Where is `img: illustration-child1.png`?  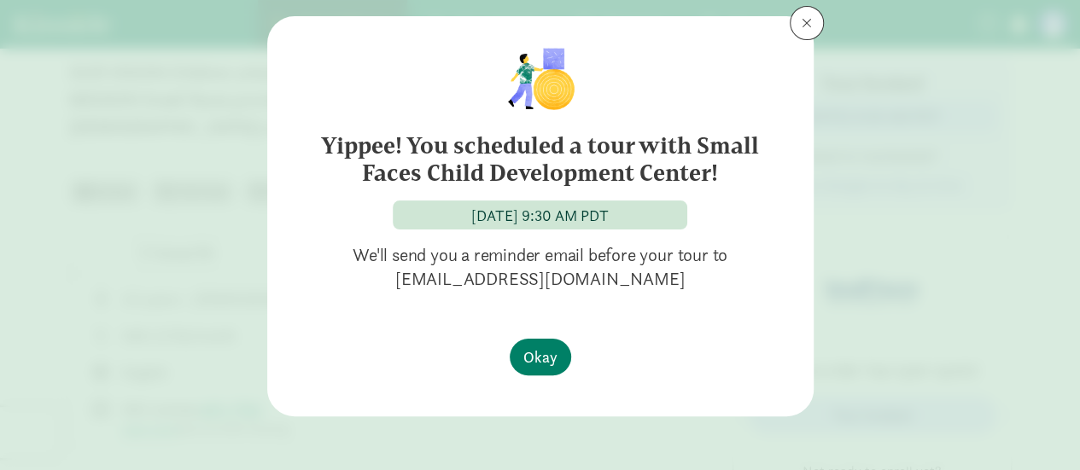
img: illustration-child1.png is located at coordinates (539, 78).